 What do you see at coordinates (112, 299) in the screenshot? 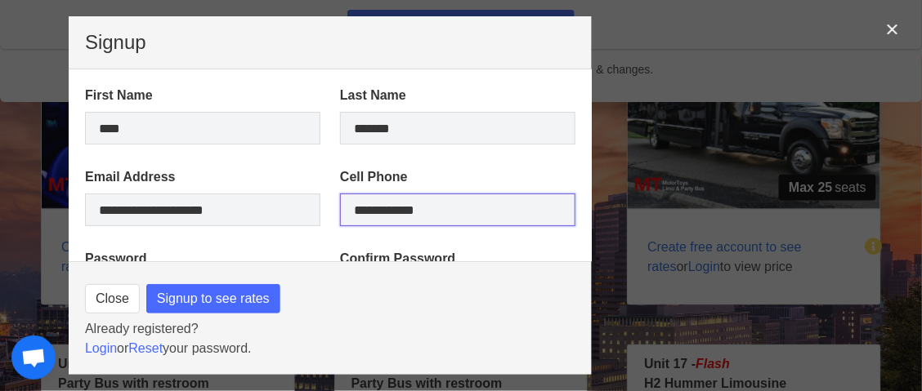
I see `button: Close` at bounding box center [112, 299].